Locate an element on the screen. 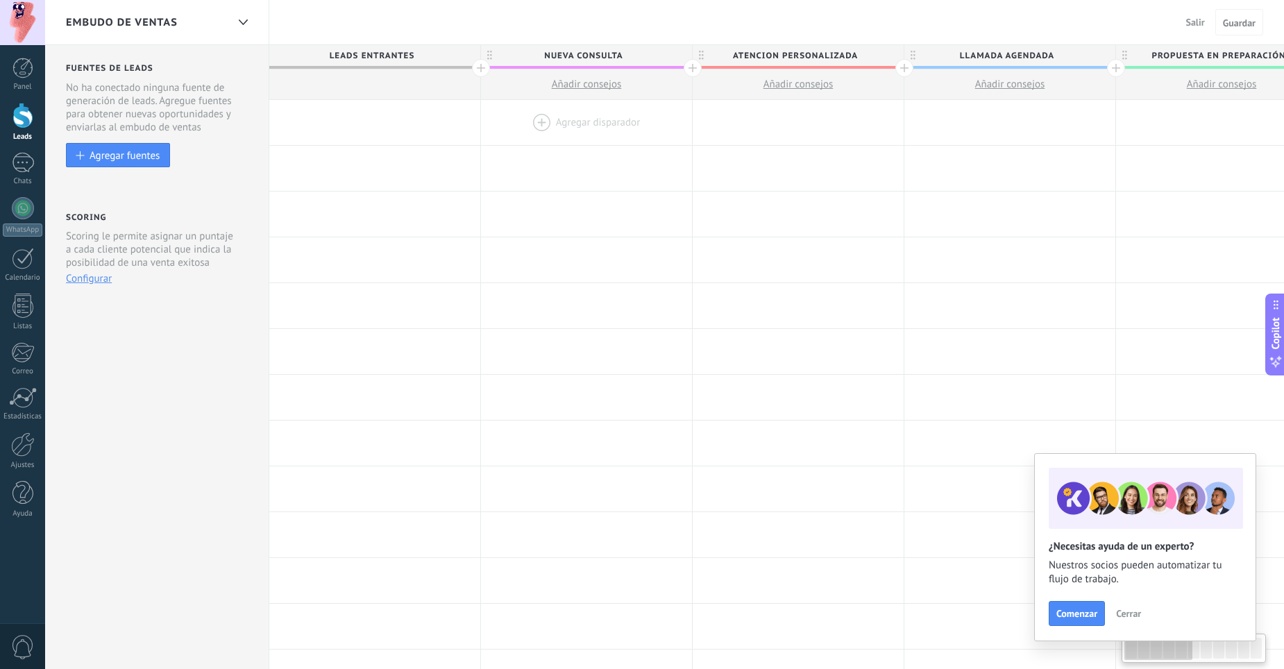 This screenshot has height=669, width=1284. span: Llamada agendada is located at coordinates (1006, 56).